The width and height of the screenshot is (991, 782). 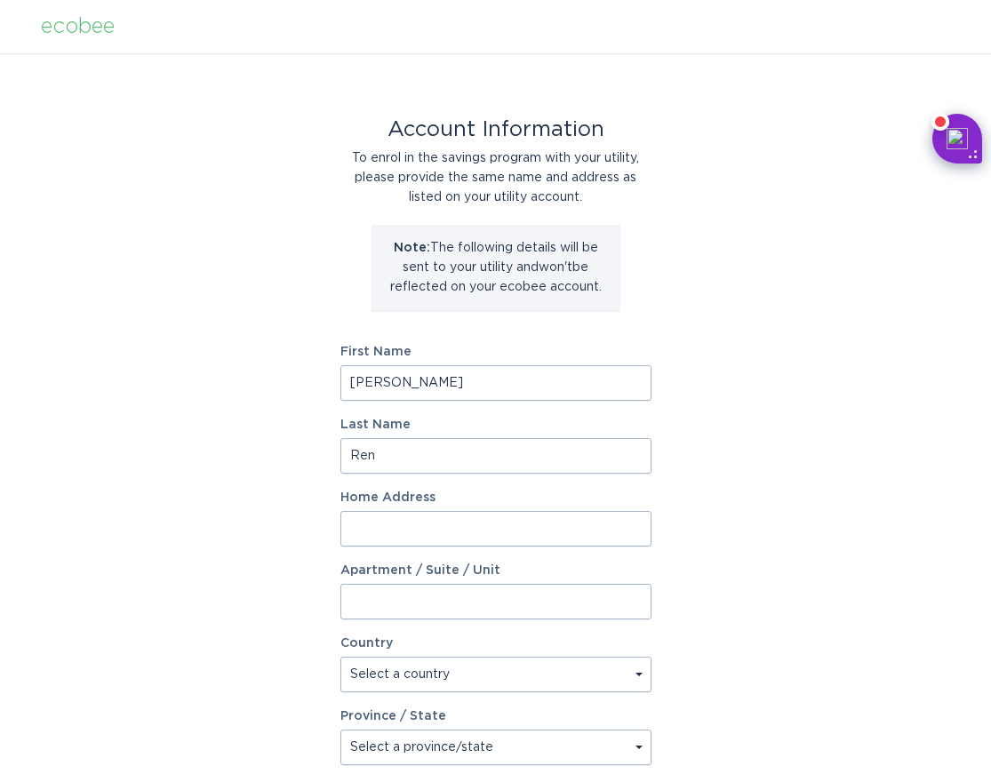 What do you see at coordinates (366, 644) in the screenshot?
I see `label: Country` at bounding box center [366, 644].